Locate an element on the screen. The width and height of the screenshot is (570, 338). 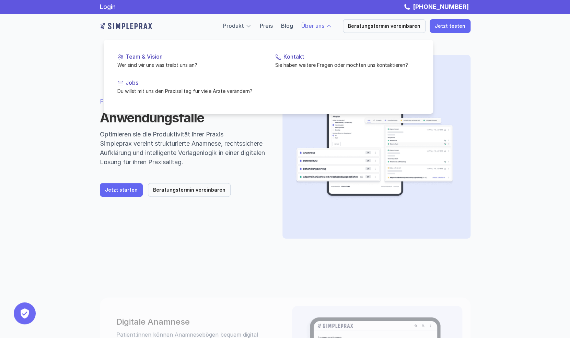
p: Wer sind wir uns was treibt uns an? is located at coordinates (189, 65).